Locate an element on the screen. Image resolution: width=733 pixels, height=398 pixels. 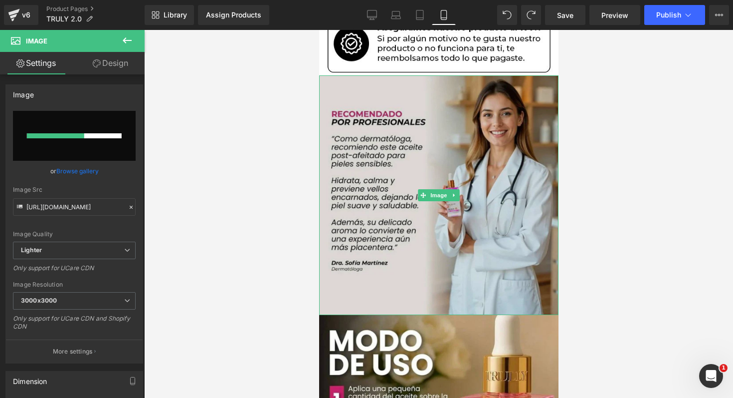
b: 3000x3000 is located at coordinates (39, 300).